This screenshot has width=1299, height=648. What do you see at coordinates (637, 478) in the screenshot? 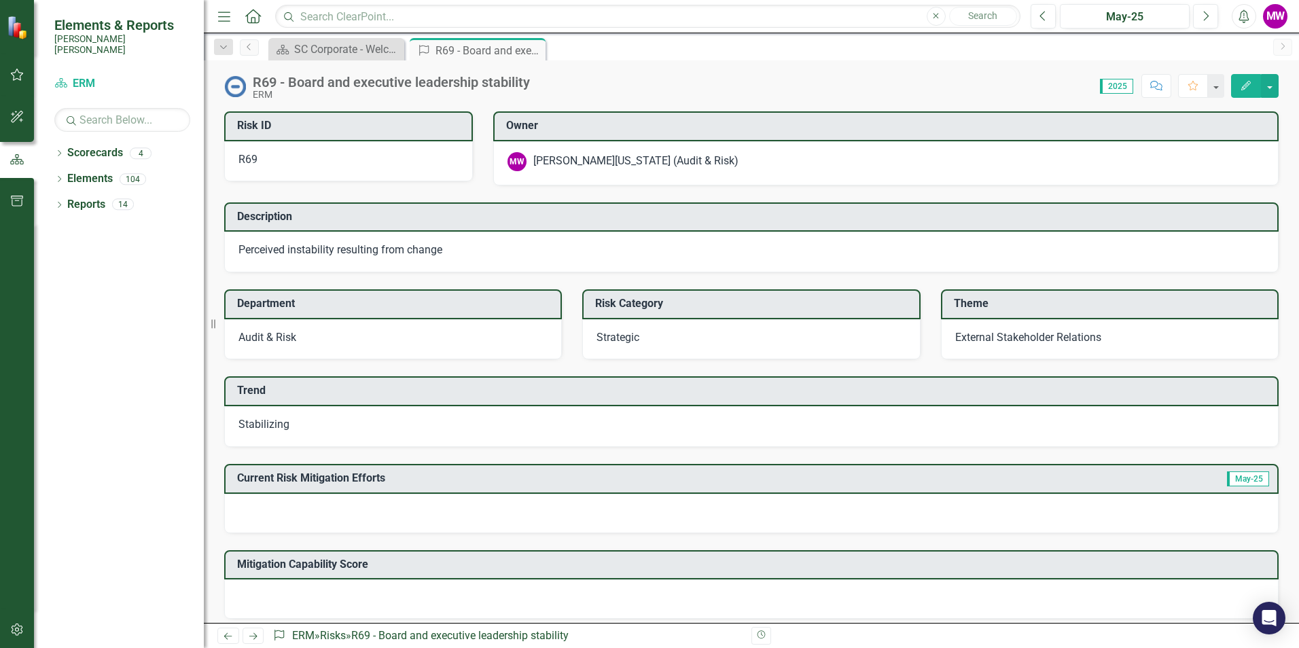
I see `h3: Current Risk Mitigation Efforts` at bounding box center [637, 478].